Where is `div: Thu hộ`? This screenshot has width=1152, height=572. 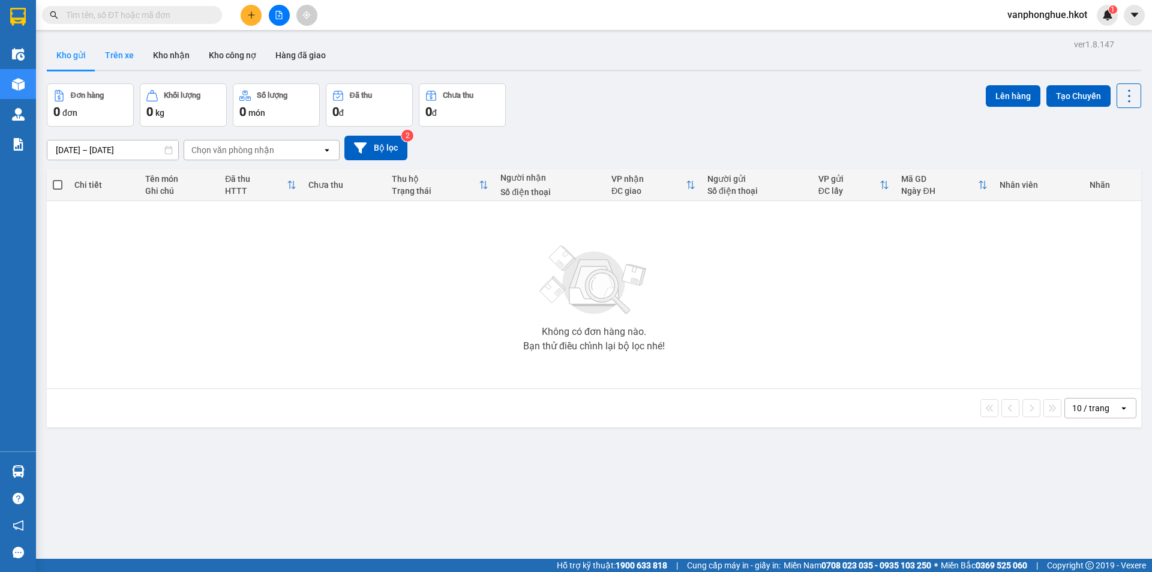
div: Thu hộ is located at coordinates (435, 179).